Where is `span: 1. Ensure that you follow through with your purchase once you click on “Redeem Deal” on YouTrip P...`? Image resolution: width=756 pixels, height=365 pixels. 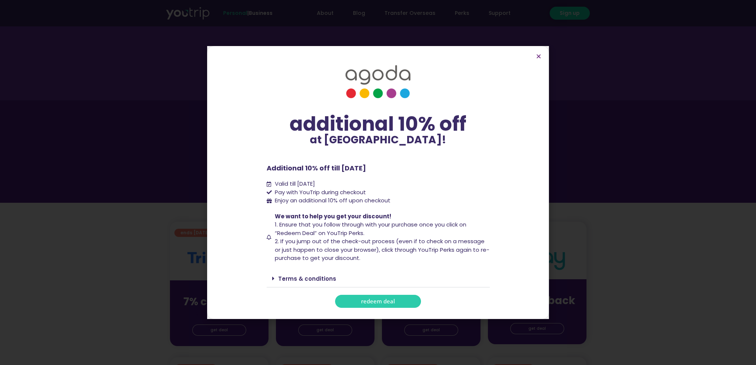 span: 1. Ensure that you follow through with your purchase once you click on “Redeem Deal” on YouTrip P... is located at coordinates (370, 229).